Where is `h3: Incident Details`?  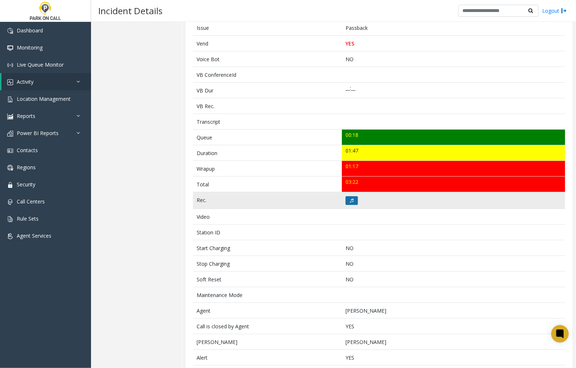
h3: Incident Details is located at coordinates (130, 11).